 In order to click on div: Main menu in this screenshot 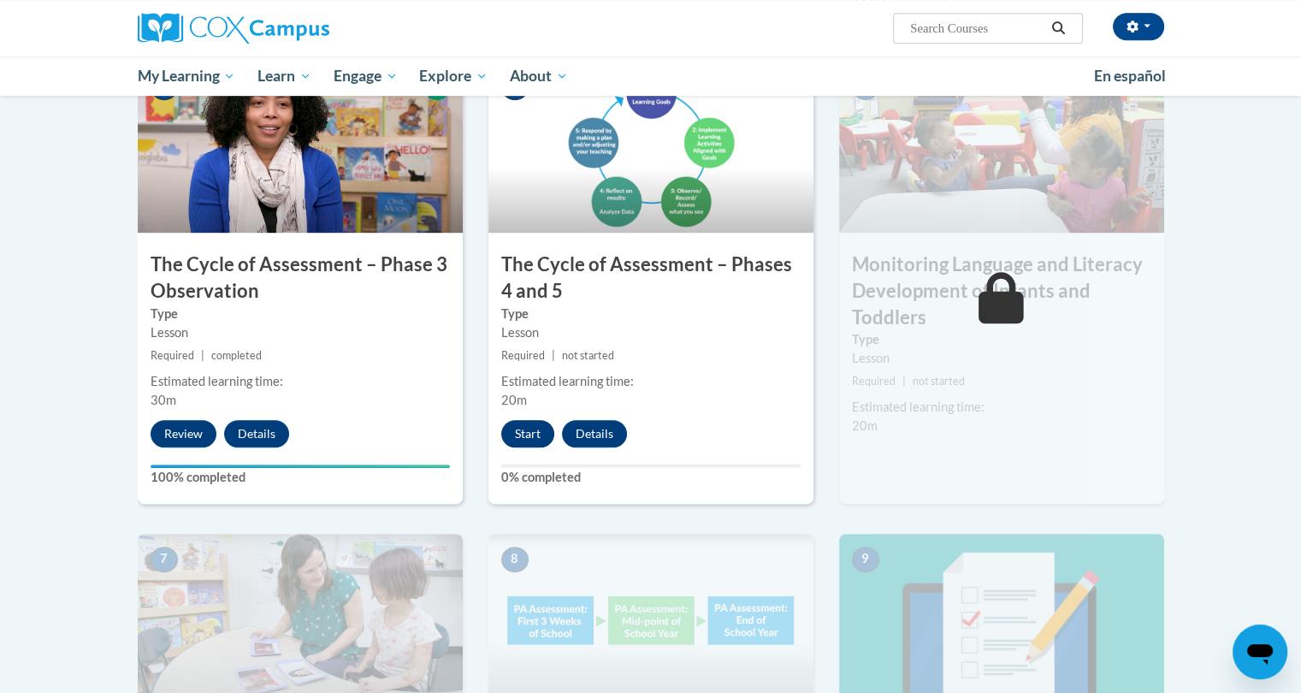, I will do `click(651, 76)`.